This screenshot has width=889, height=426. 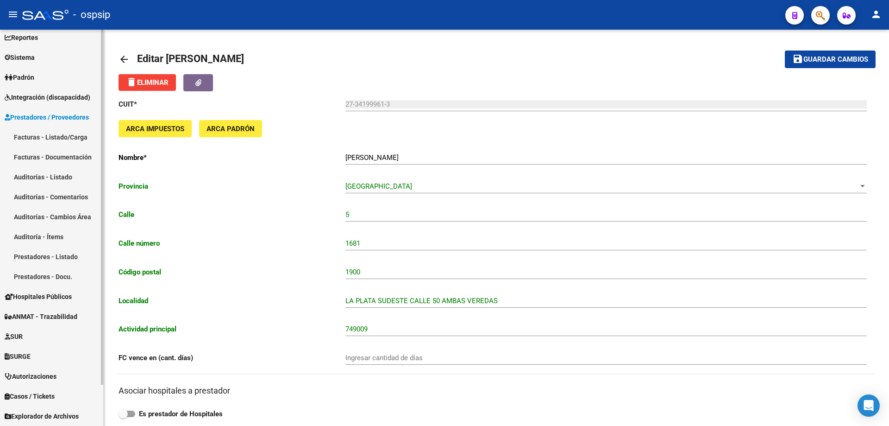 What do you see at coordinates (232, 301) in the screenshot?
I see `p: Localidad` at bounding box center [232, 301].